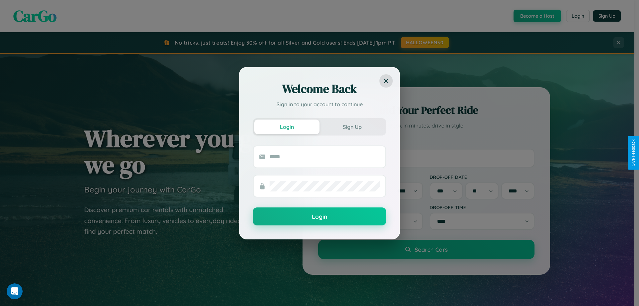 The height and width of the screenshot is (306, 639). What do you see at coordinates (352, 127) in the screenshot?
I see `button: Sign Up` at bounding box center [352, 127].